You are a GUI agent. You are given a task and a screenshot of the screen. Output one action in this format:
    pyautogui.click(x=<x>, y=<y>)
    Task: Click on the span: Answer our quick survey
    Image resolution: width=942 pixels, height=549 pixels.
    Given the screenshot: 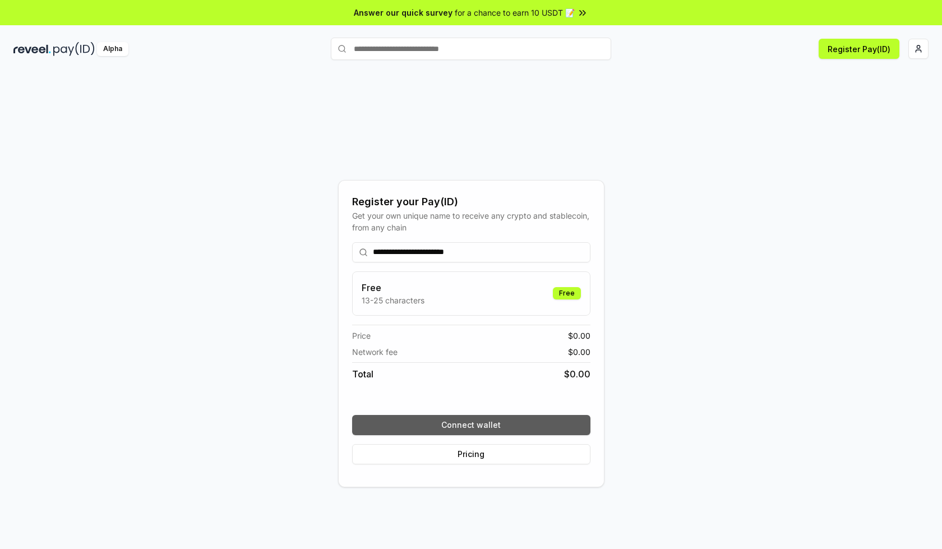 What is the action you would take?
    pyautogui.click(x=403, y=12)
    